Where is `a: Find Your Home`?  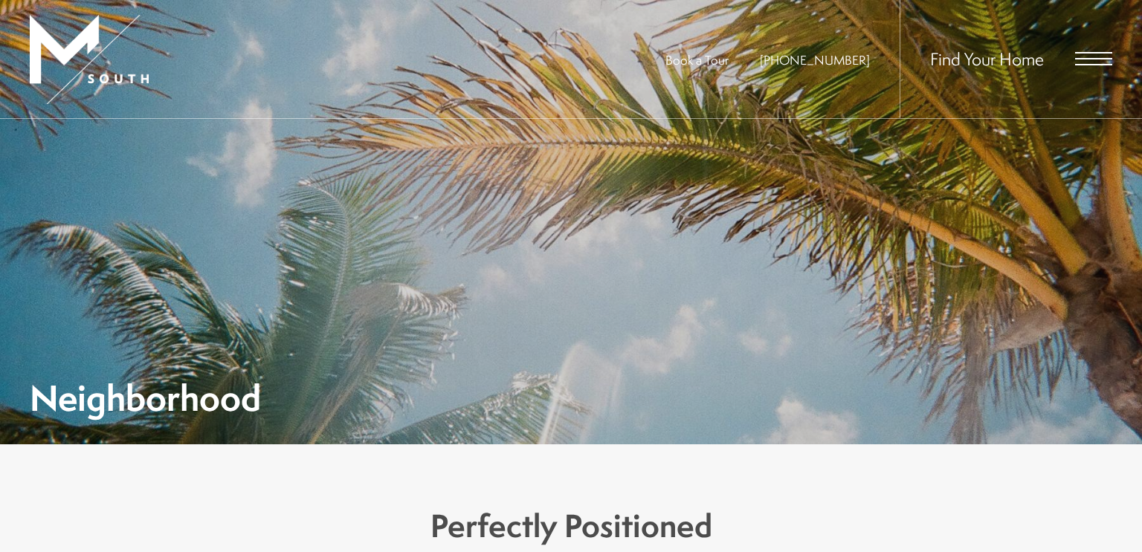
a: Find Your Home is located at coordinates (986, 59).